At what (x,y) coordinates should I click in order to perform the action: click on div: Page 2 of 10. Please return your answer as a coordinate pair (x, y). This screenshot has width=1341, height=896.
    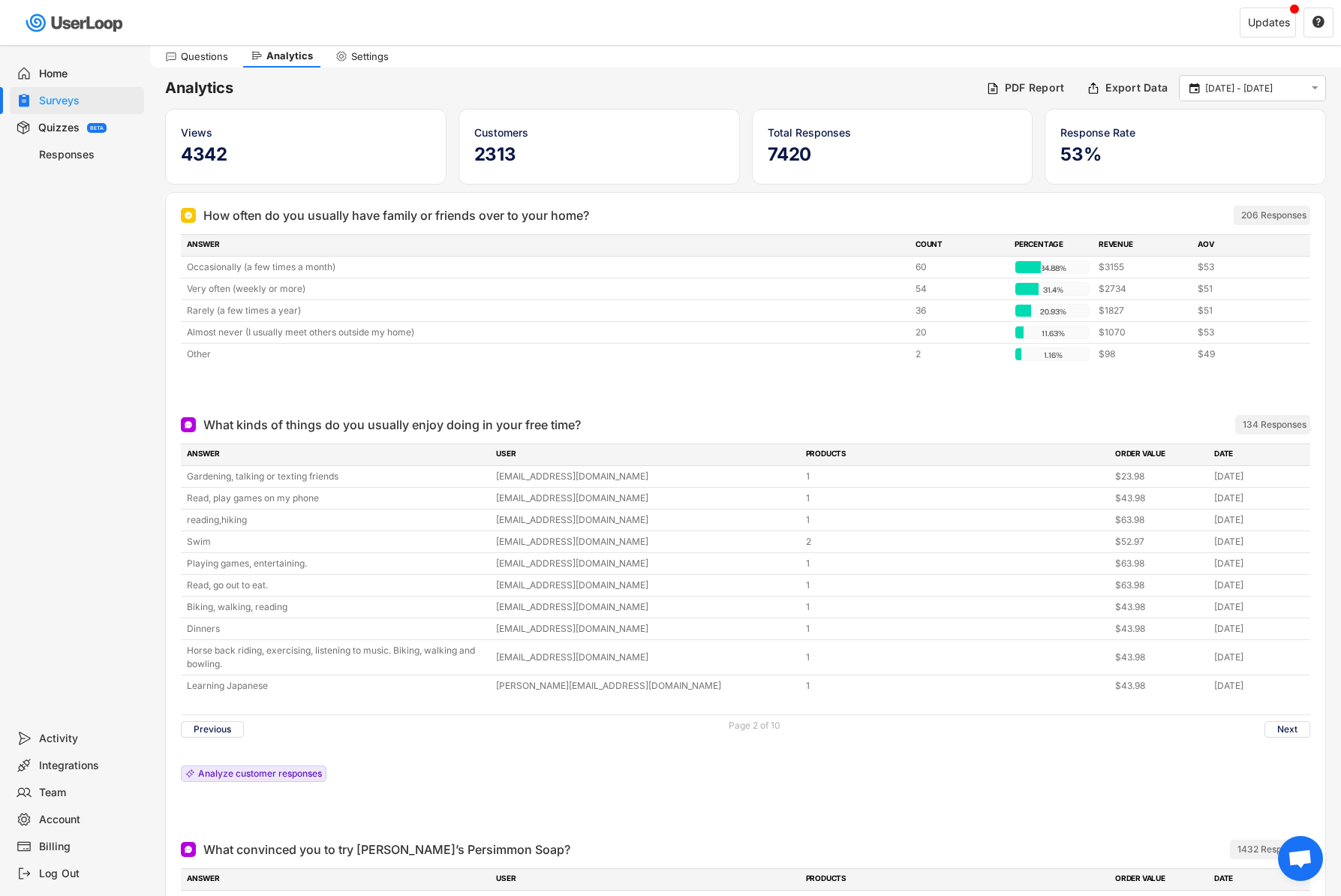
    Looking at the image, I should click on (754, 725).